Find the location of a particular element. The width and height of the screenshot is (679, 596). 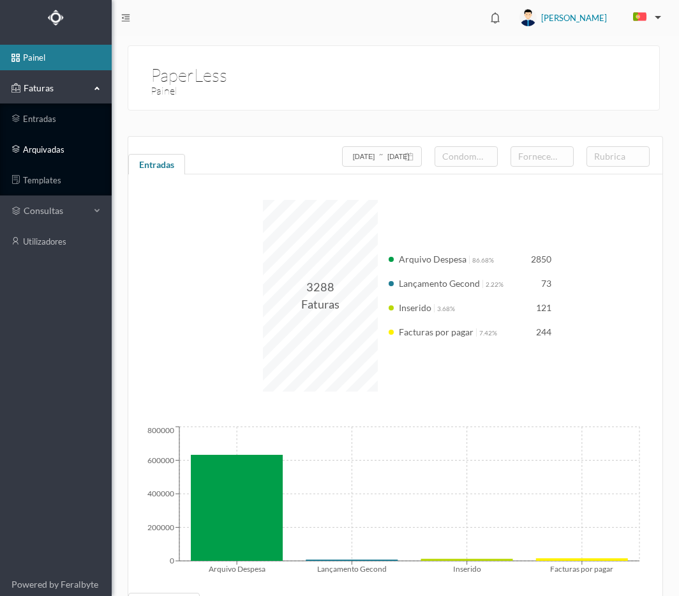

span: 7.42% is located at coordinates (488, 333).